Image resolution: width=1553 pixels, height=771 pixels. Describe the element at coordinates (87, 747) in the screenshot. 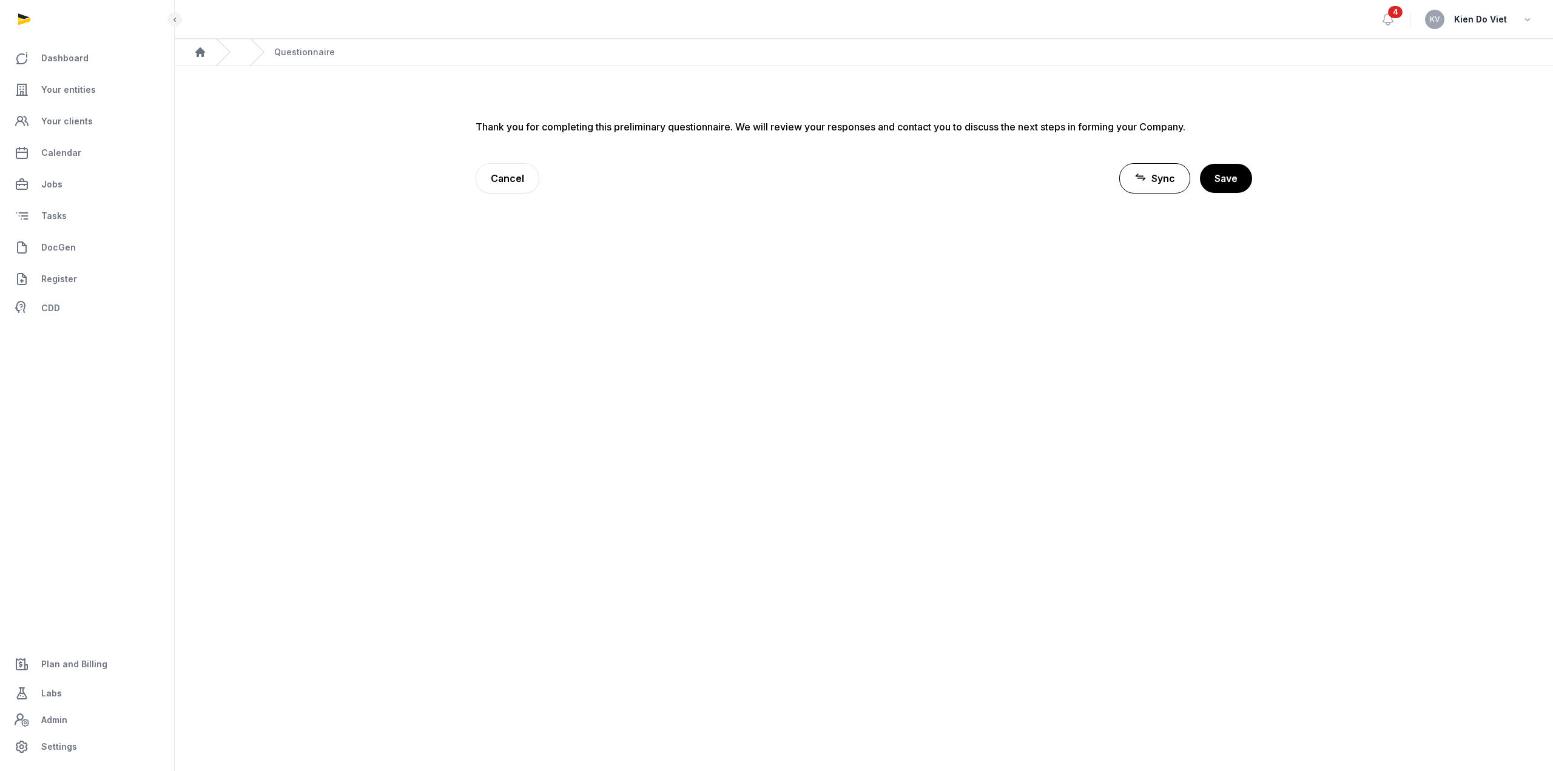

I see `a: Settings` at that location.